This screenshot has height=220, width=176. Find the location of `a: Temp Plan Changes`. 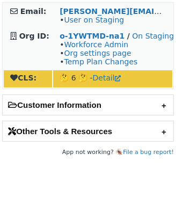

a: Temp Plan Changes is located at coordinates (100, 62).